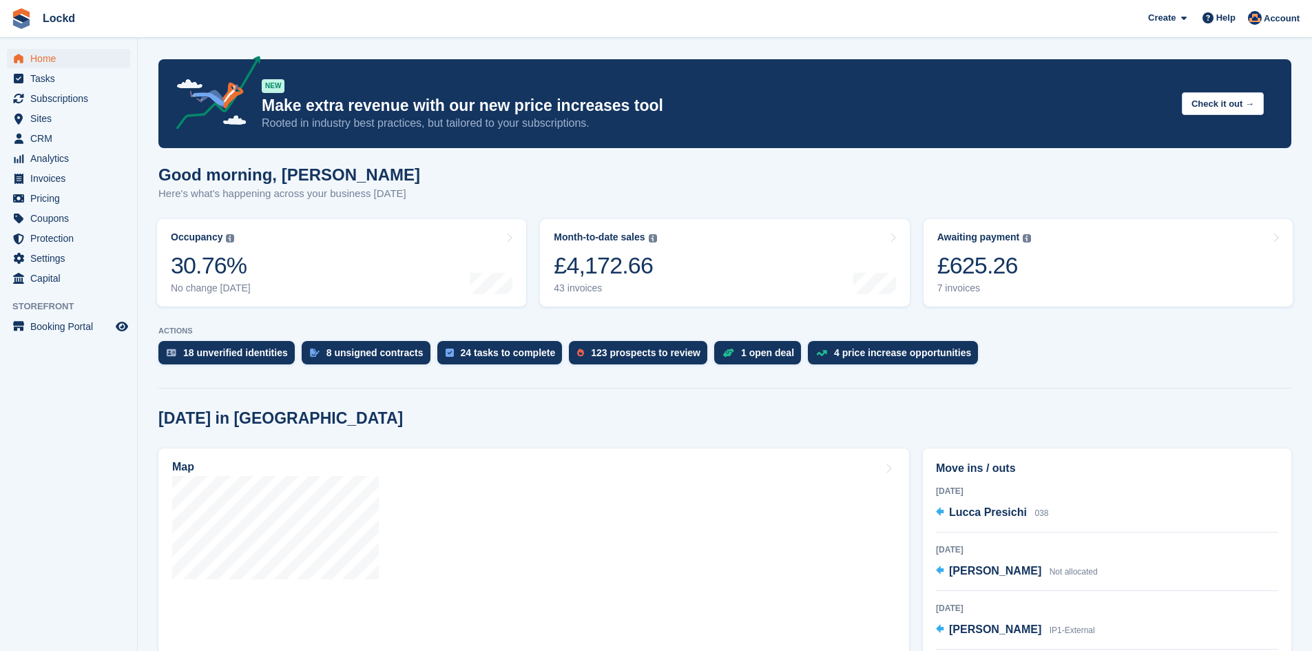  What do you see at coordinates (645, 353) in the screenshot?
I see `div: 123 prospects to review` at bounding box center [645, 353].